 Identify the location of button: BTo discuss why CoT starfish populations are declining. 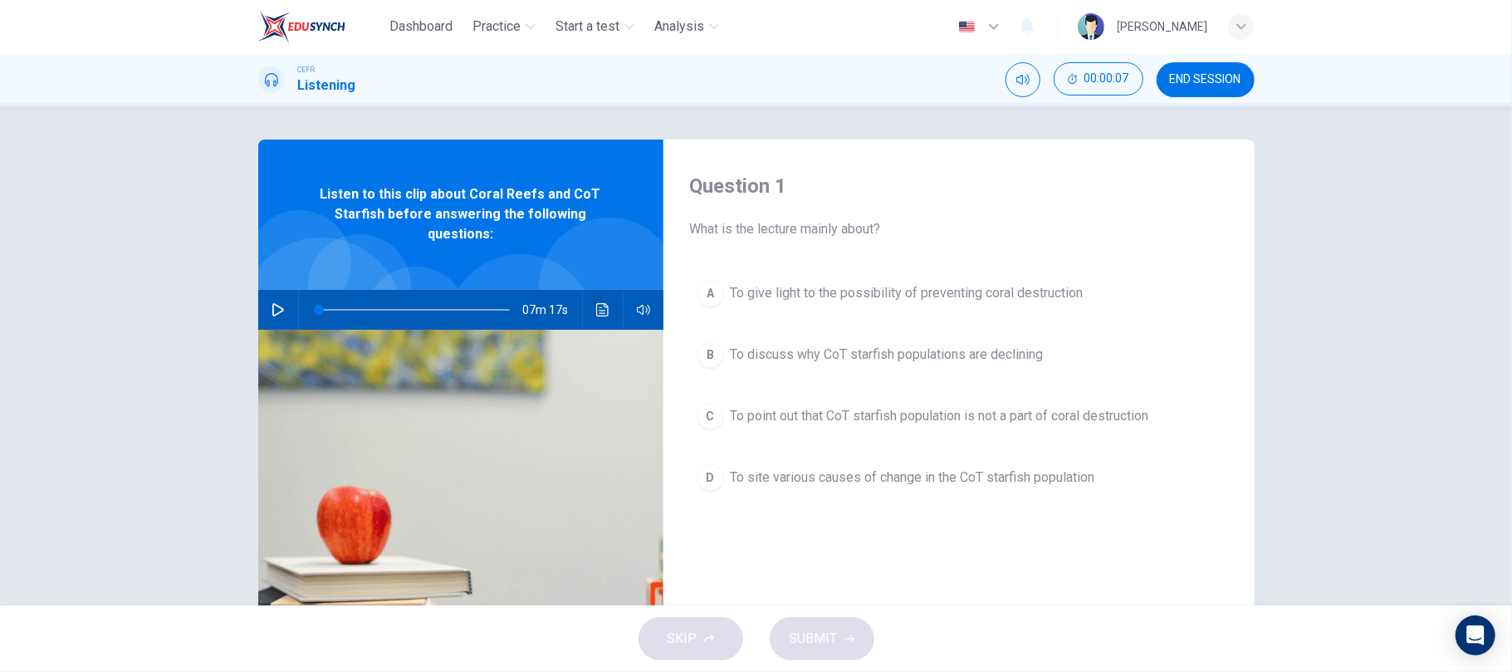
(959, 355).